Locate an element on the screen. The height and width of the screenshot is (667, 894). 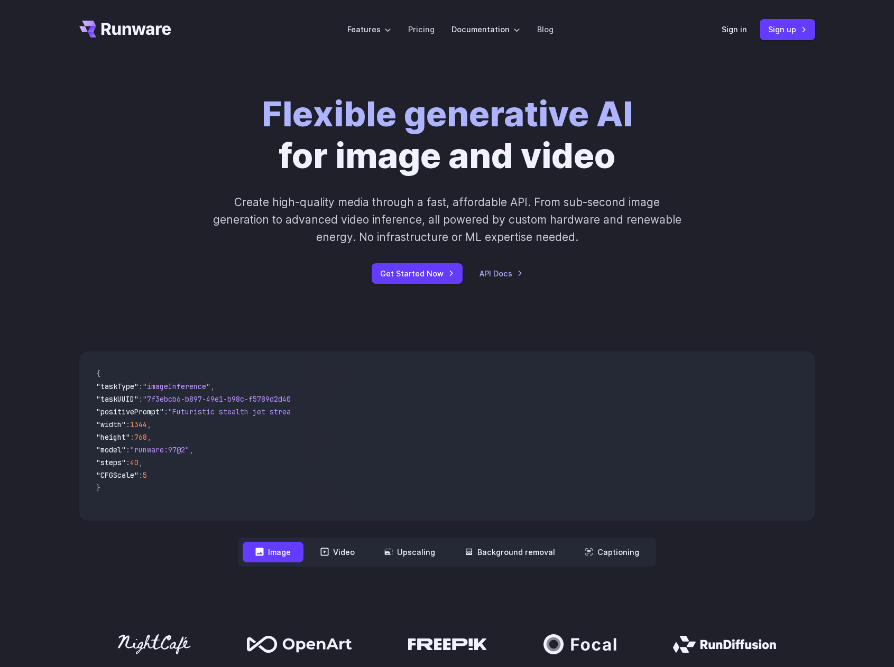
strong: Flexible generative AI is located at coordinates (447, 114).